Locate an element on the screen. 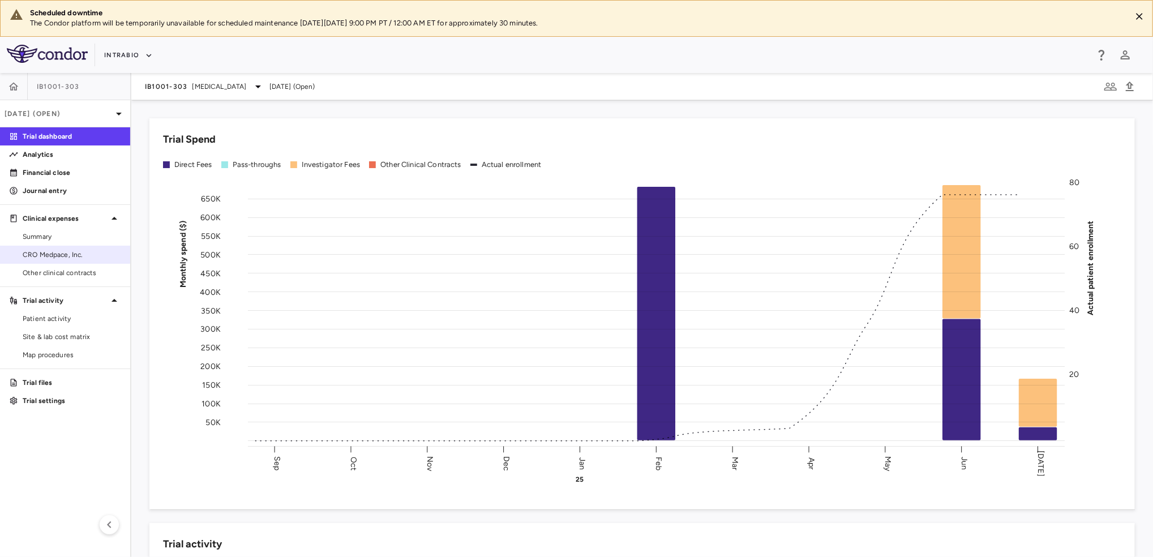 Image resolution: width=1153 pixels, height=557 pixels. p: Journal entry is located at coordinates (72, 191).